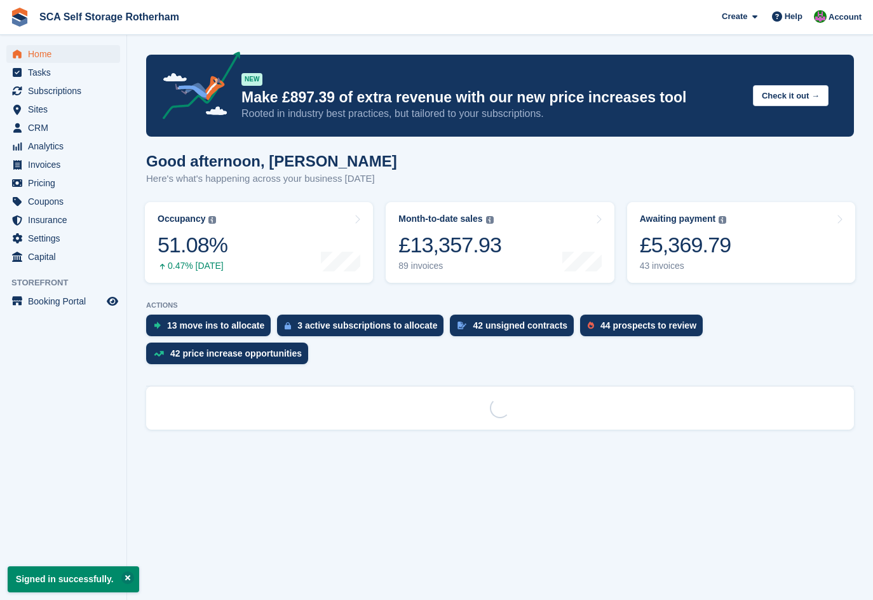 Image resolution: width=873 pixels, height=600 pixels. I want to click on span: Pricing, so click(66, 183).